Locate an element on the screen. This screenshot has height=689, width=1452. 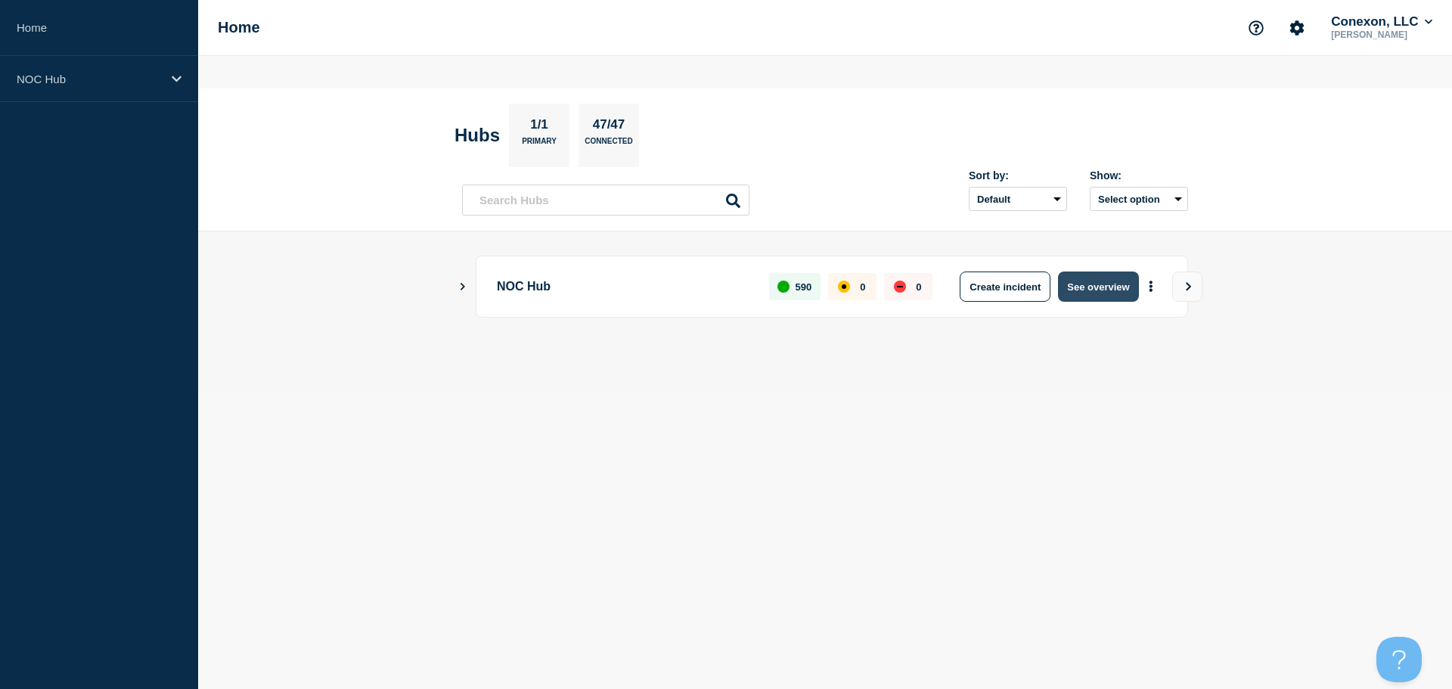
button: Support is located at coordinates (1256, 28).